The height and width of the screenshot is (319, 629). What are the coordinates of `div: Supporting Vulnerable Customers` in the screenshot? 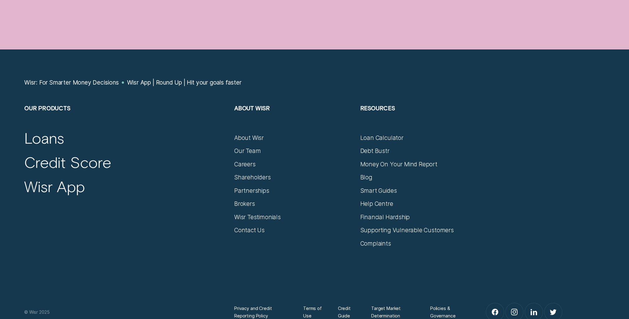 It's located at (407, 230).